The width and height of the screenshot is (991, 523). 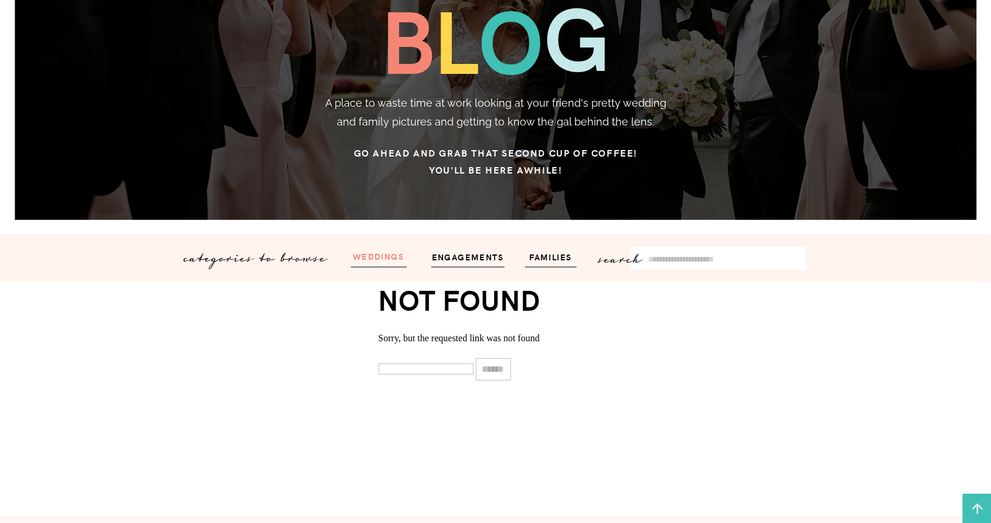 What do you see at coordinates (496, 114) in the screenshot?
I see `p: A place to waste time at work looking at your friend's pretty wedding and family pictures and get...` at bounding box center [496, 114].